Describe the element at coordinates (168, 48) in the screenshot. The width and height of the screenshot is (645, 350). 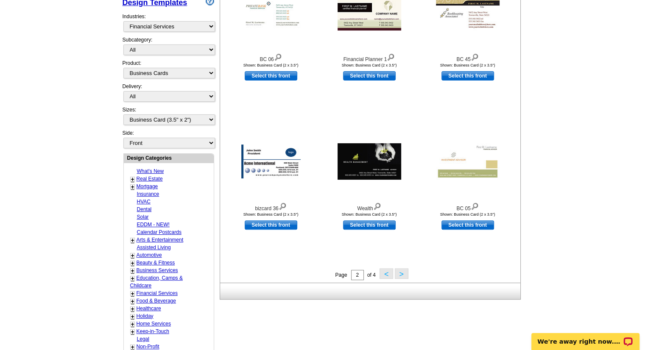
I see `div: Subcategory:` at that location.